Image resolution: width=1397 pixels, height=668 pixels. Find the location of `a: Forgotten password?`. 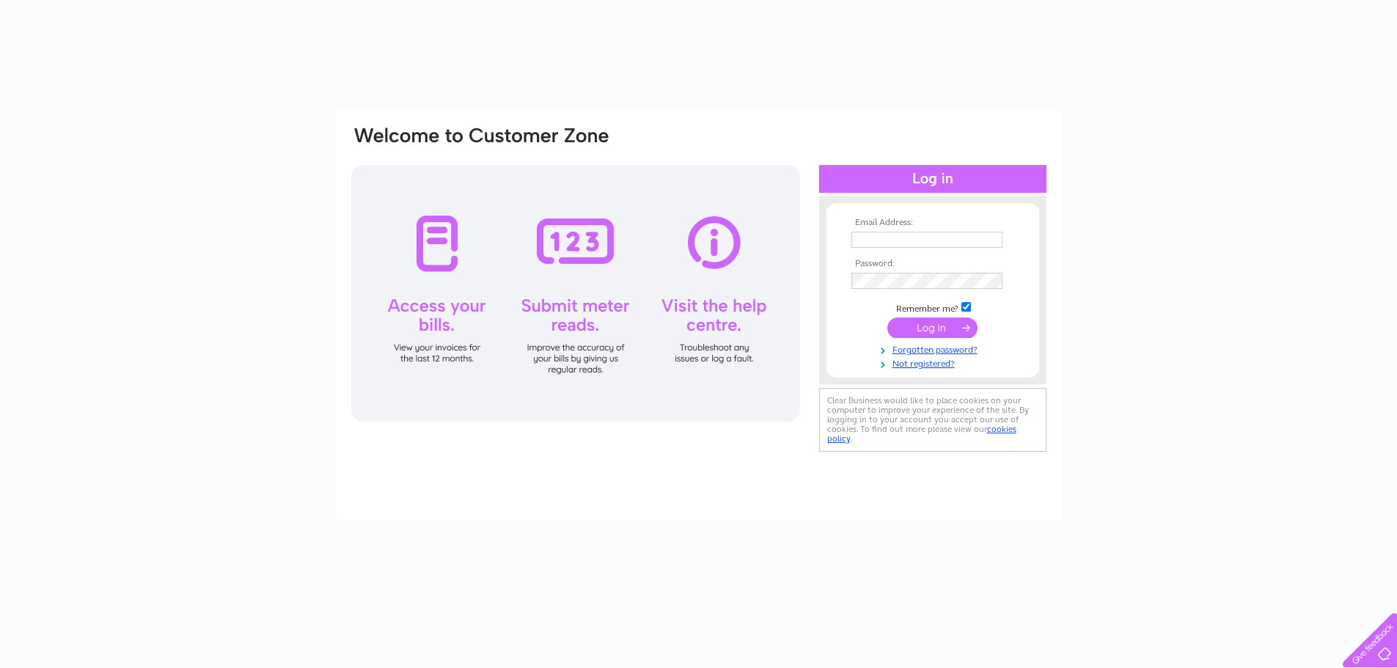

a: Forgotten password? is located at coordinates (934, 348).